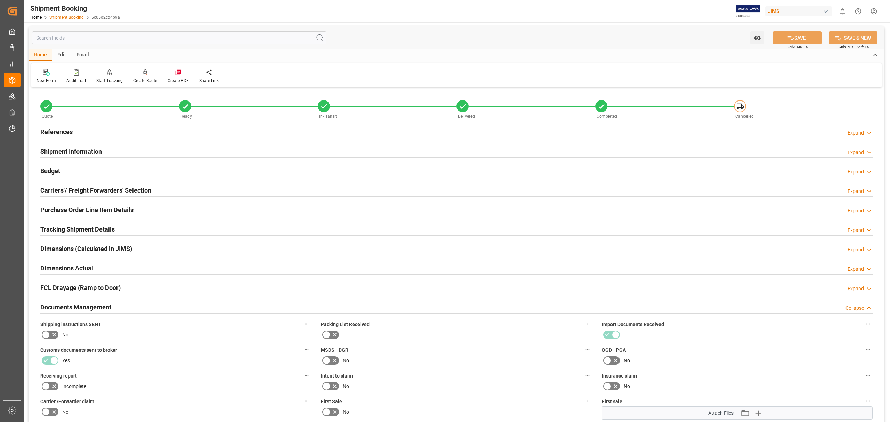 The height and width of the screenshot is (422, 890). Describe the element at coordinates (588, 350) in the screenshot. I see `button: MSDS - DGR` at that location.